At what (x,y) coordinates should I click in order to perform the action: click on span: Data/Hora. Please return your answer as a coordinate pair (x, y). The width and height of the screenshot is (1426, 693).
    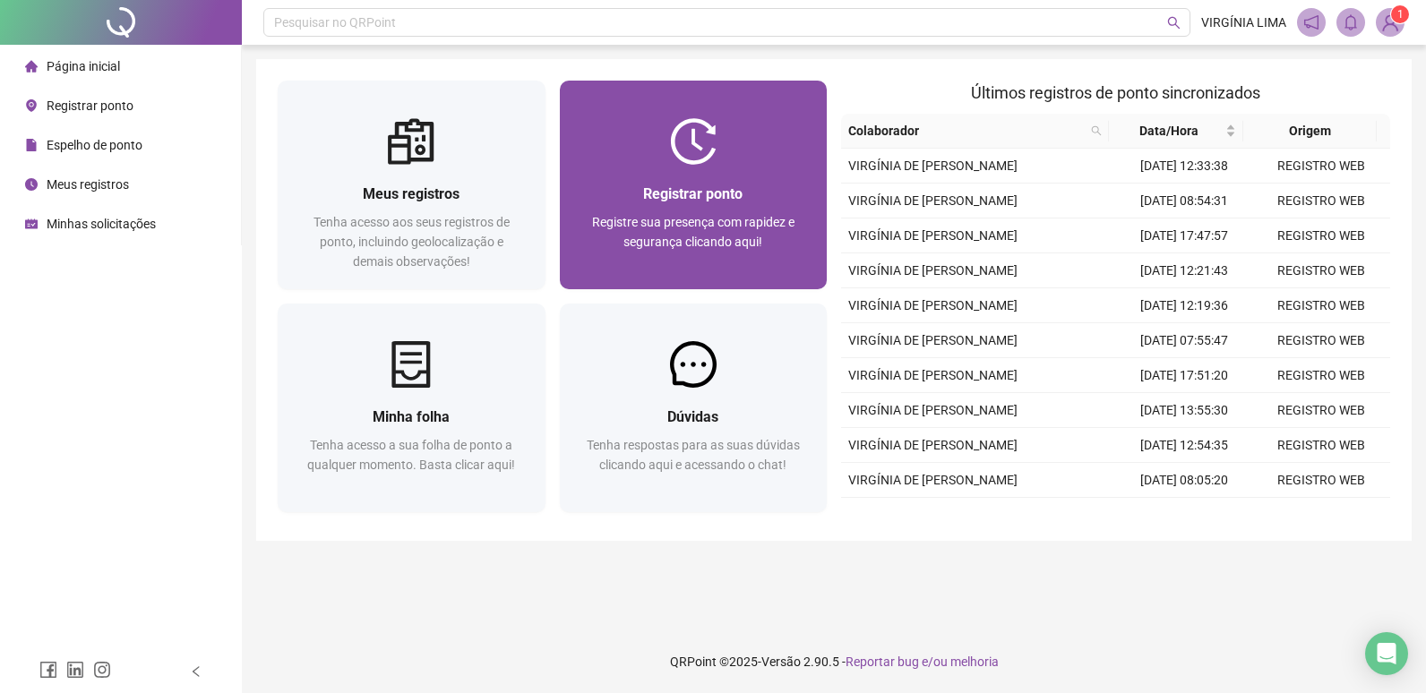
    Looking at the image, I should click on (1169, 131).